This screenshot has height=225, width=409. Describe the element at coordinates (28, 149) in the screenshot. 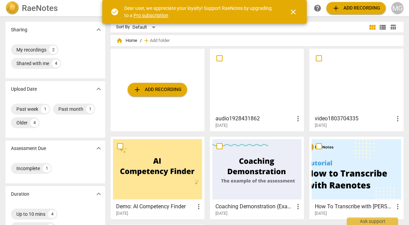

I see `p: Assessment Due` at that location.